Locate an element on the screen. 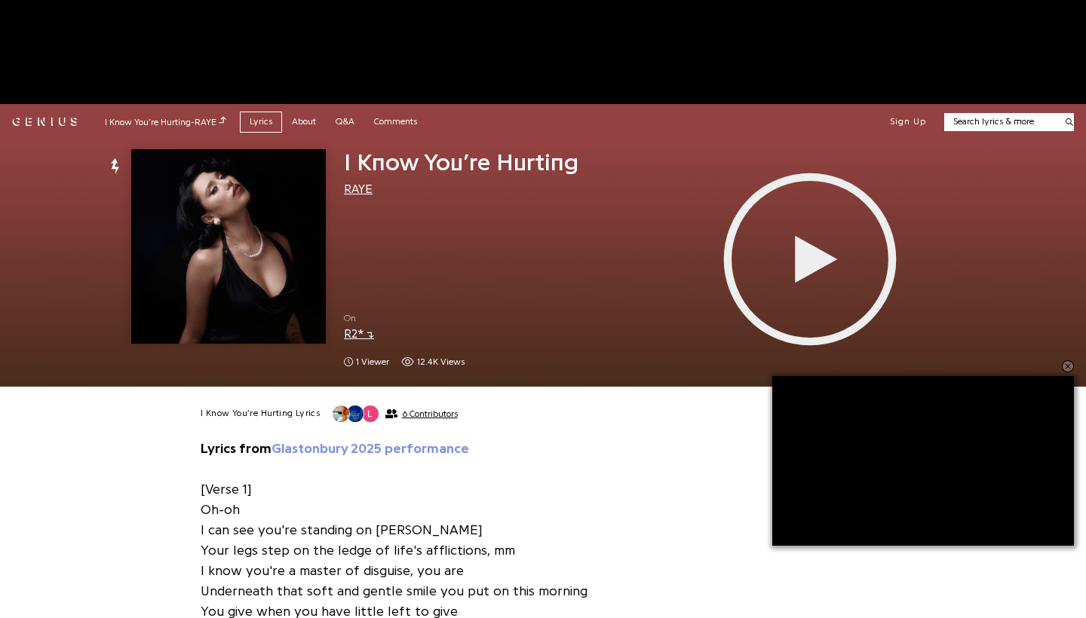  button: Sign Up is located at coordinates (908, 122).